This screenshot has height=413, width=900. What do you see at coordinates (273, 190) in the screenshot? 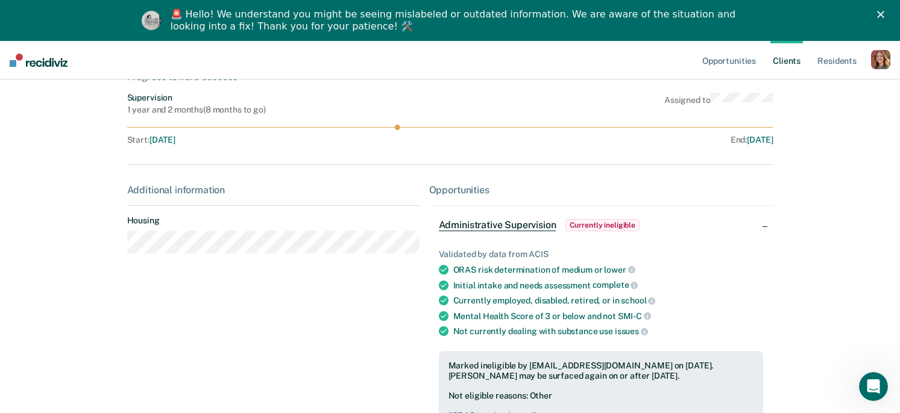
I see `div: Additional information` at bounding box center [273, 190].